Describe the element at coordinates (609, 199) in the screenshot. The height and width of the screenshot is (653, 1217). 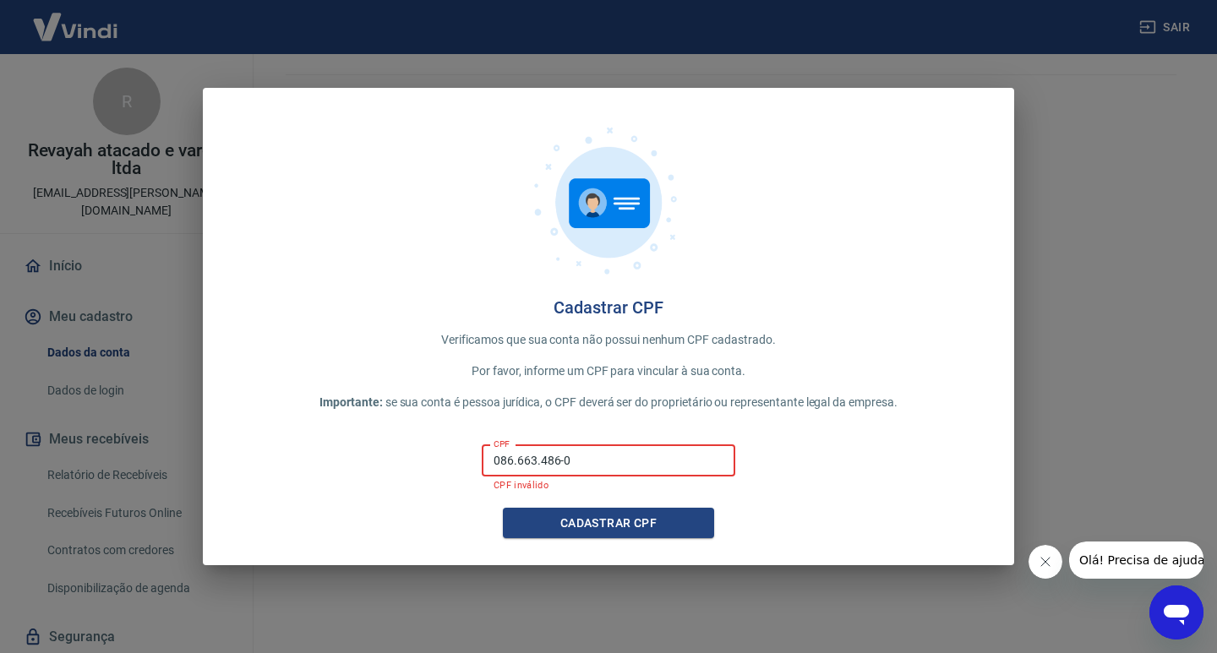
I see `img: cpf.717f05c5be8aae91fe8f.png` at that location.